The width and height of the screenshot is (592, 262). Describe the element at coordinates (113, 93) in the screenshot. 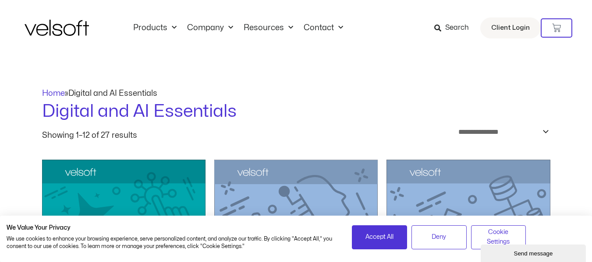

I see `span: Digital and AI Essentials` at that location.